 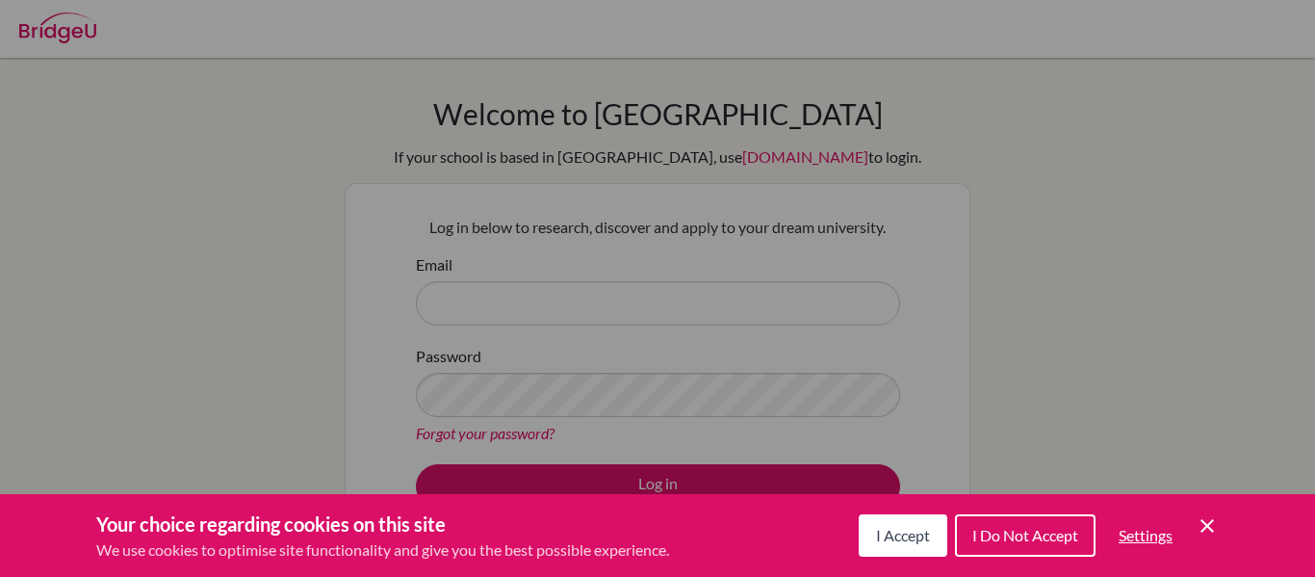 I want to click on button: Settings, so click(x=1146, y=535).